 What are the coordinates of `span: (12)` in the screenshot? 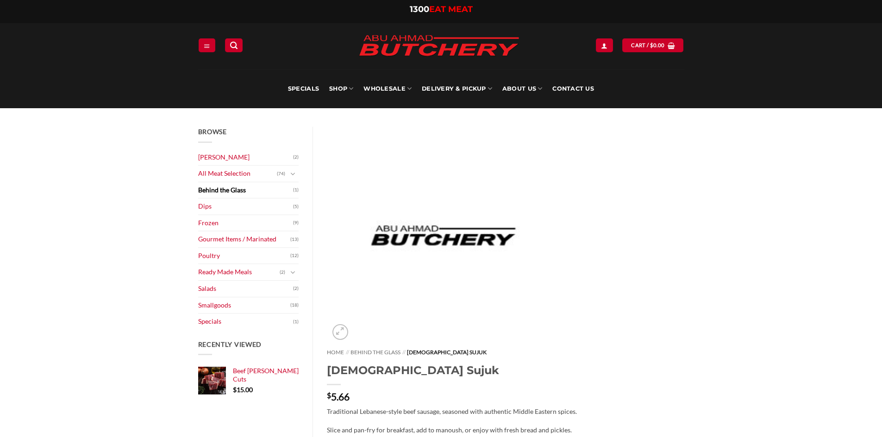 It's located at (294, 256).